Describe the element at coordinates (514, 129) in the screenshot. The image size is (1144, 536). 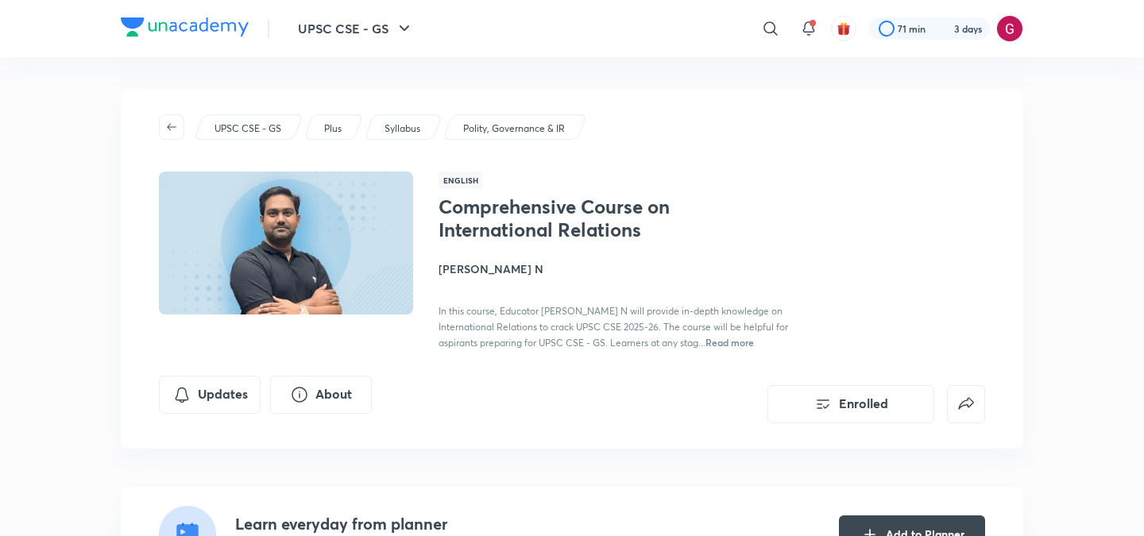
I see `a: Polity, Governance & IR` at that location.